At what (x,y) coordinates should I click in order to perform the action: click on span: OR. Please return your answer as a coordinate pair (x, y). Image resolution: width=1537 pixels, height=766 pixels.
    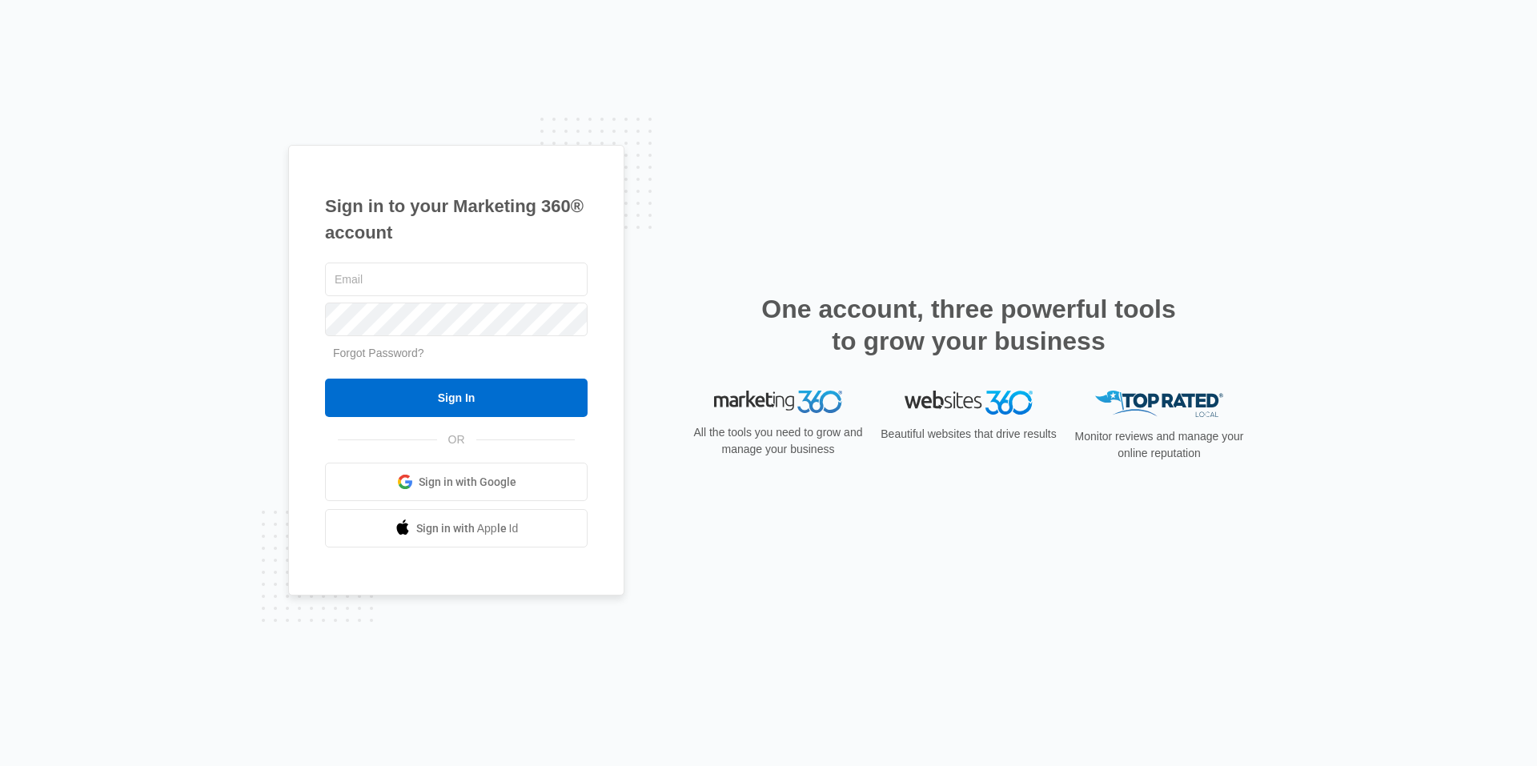
    Looking at the image, I should click on (456, 440).